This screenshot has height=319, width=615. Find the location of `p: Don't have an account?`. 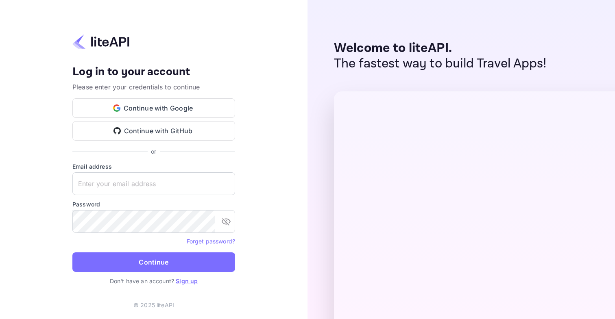

p: Don't have an account? is located at coordinates (154, 281).